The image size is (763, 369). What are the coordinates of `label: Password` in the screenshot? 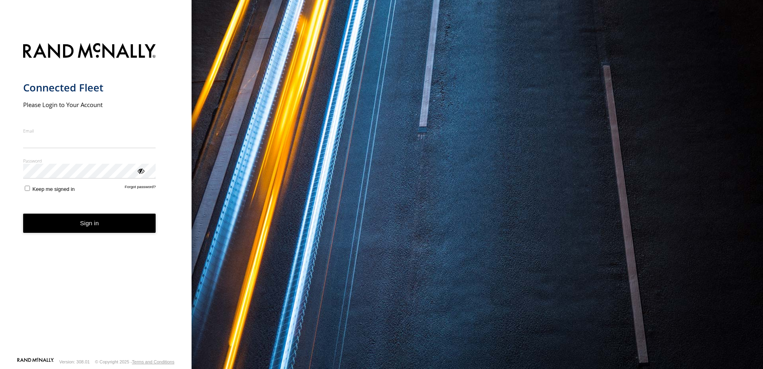 It's located at (89, 160).